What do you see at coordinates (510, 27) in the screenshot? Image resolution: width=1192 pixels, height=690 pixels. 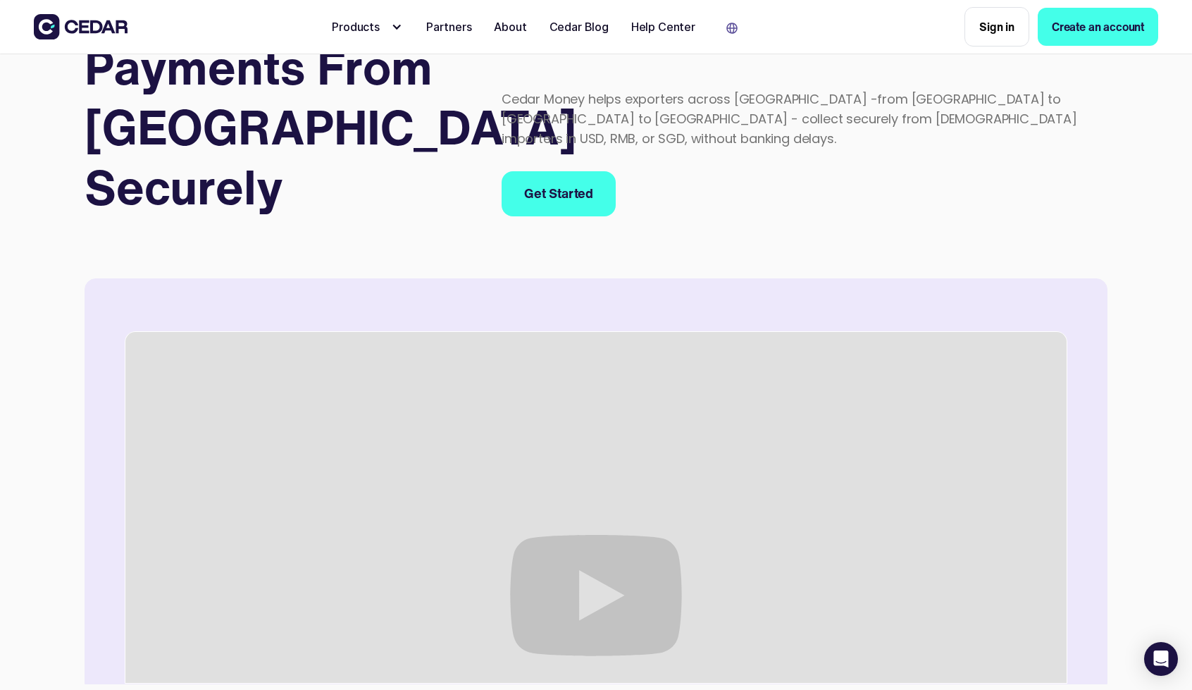 I see `div: About` at bounding box center [510, 27].